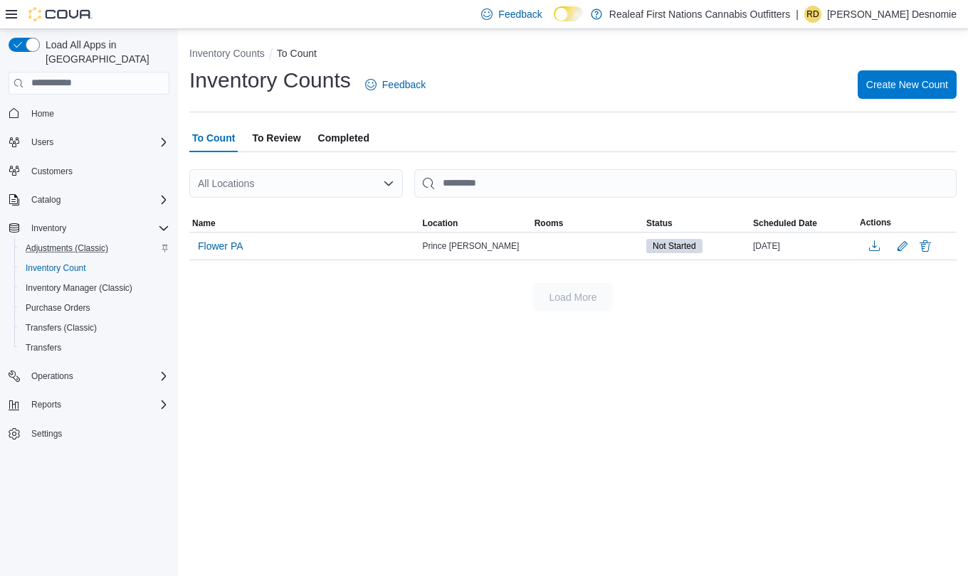  Describe the element at coordinates (699, 14) in the screenshot. I see `p: Realeaf First Nations Cannabis Outfitters` at that location.